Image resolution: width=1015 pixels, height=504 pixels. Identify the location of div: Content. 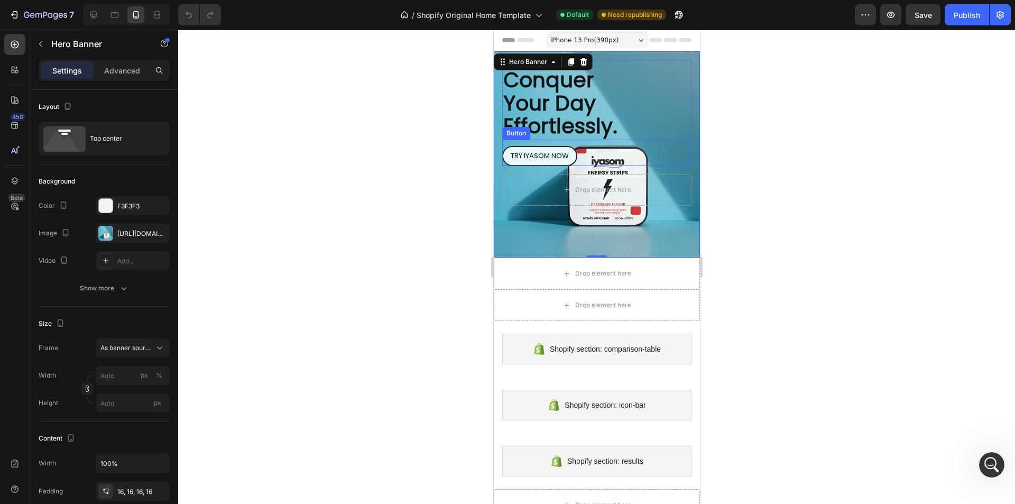
(58, 438).